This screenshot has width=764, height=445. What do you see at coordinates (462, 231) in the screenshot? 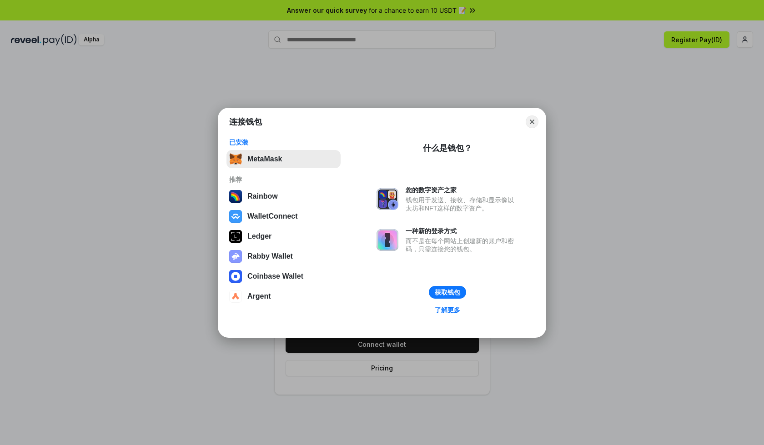
I see `div: 一种新的登录方式` at bounding box center [462, 231].